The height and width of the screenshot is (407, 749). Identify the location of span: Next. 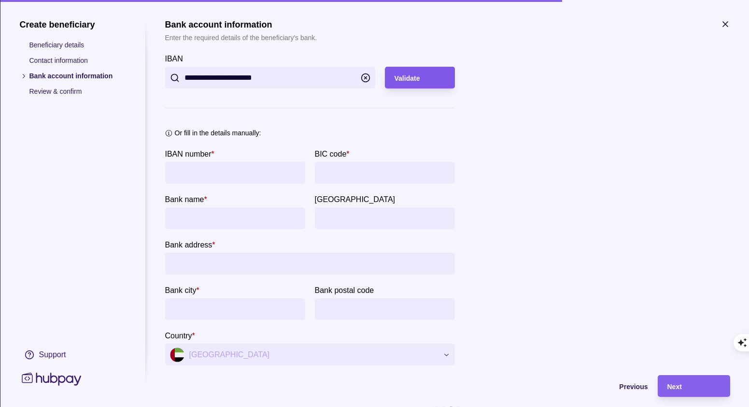
(675, 387).